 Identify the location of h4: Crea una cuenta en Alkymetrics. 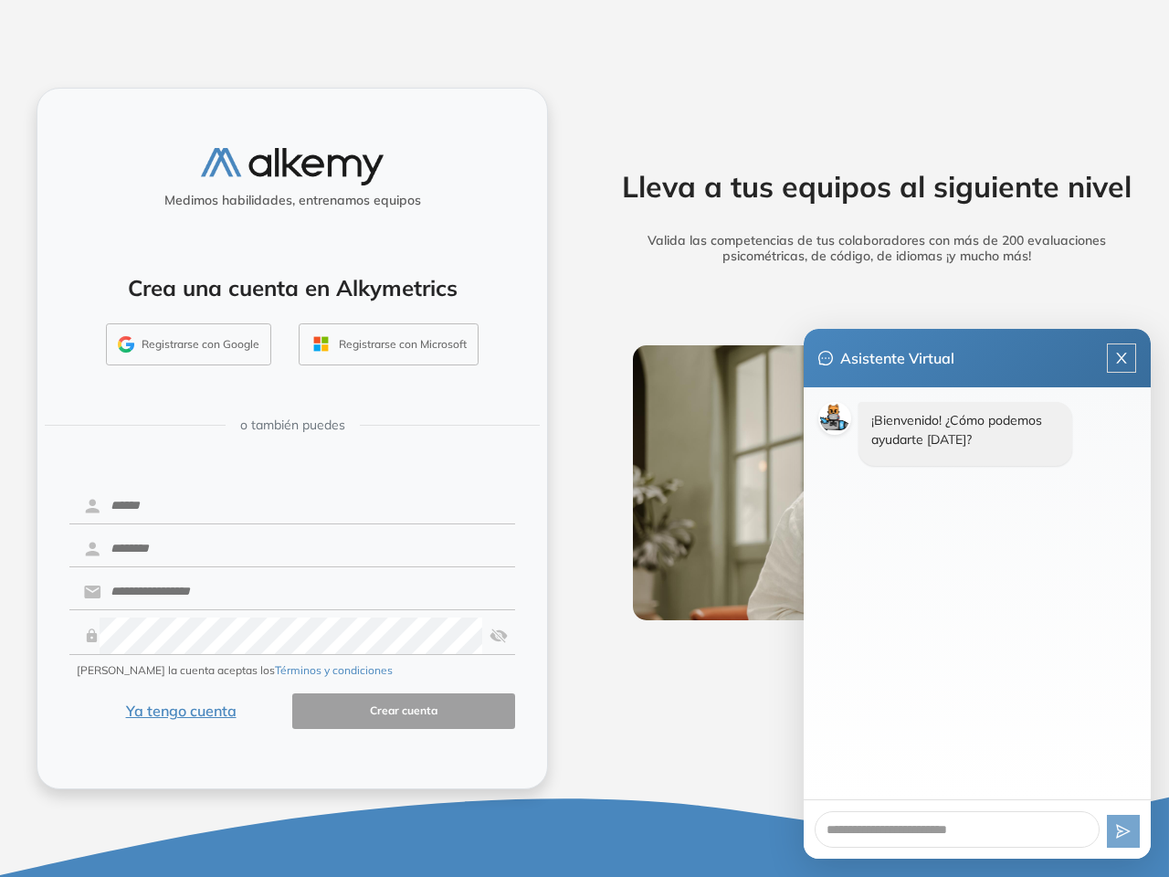
(292, 288).